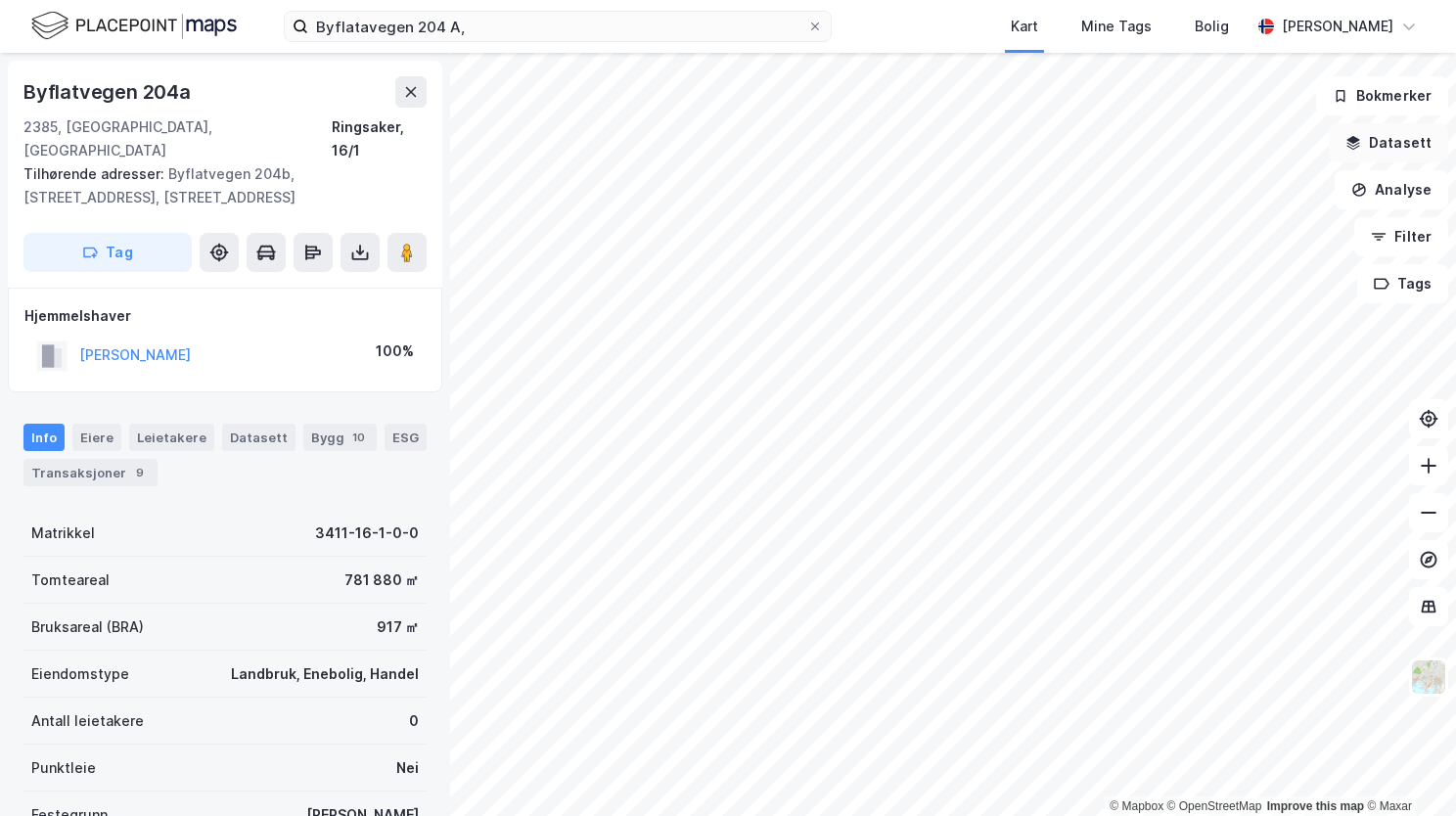 The height and width of the screenshot is (816, 1456). What do you see at coordinates (1212, 27) in the screenshot?
I see `div: Bolig` at bounding box center [1212, 27].